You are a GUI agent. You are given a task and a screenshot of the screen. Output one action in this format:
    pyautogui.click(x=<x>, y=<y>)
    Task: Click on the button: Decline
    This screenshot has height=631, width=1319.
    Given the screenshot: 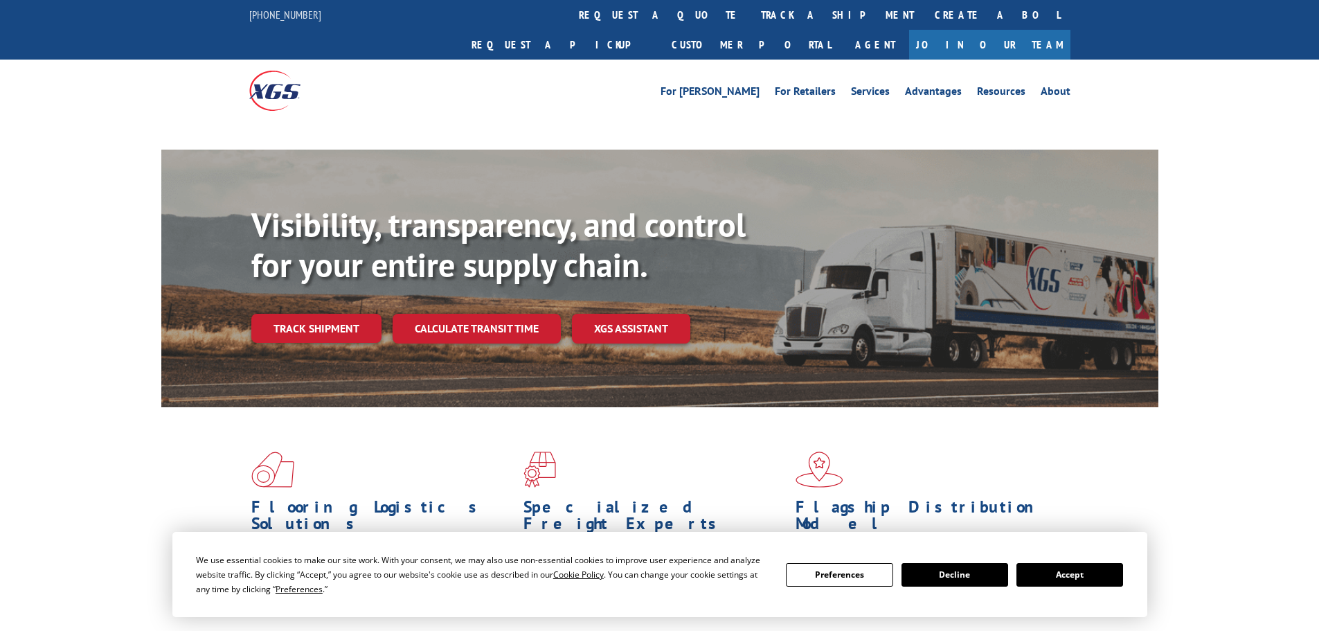 What is the action you would take?
    pyautogui.click(x=955, y=575)
    